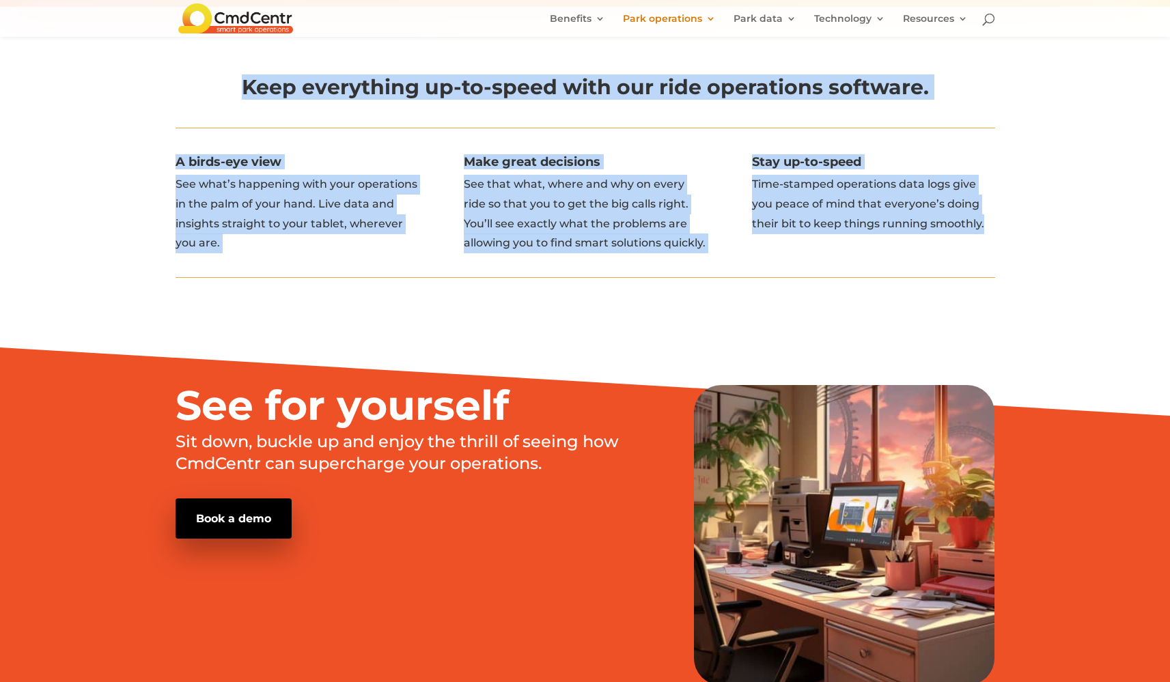  What do you see at coordinates (397, 452) in the screenshot?
I see `span: Sit down, buckle up and enjoy the thrill of seeing how CmdCentr can supercharge your operations.` at bounding box center [397, 452].